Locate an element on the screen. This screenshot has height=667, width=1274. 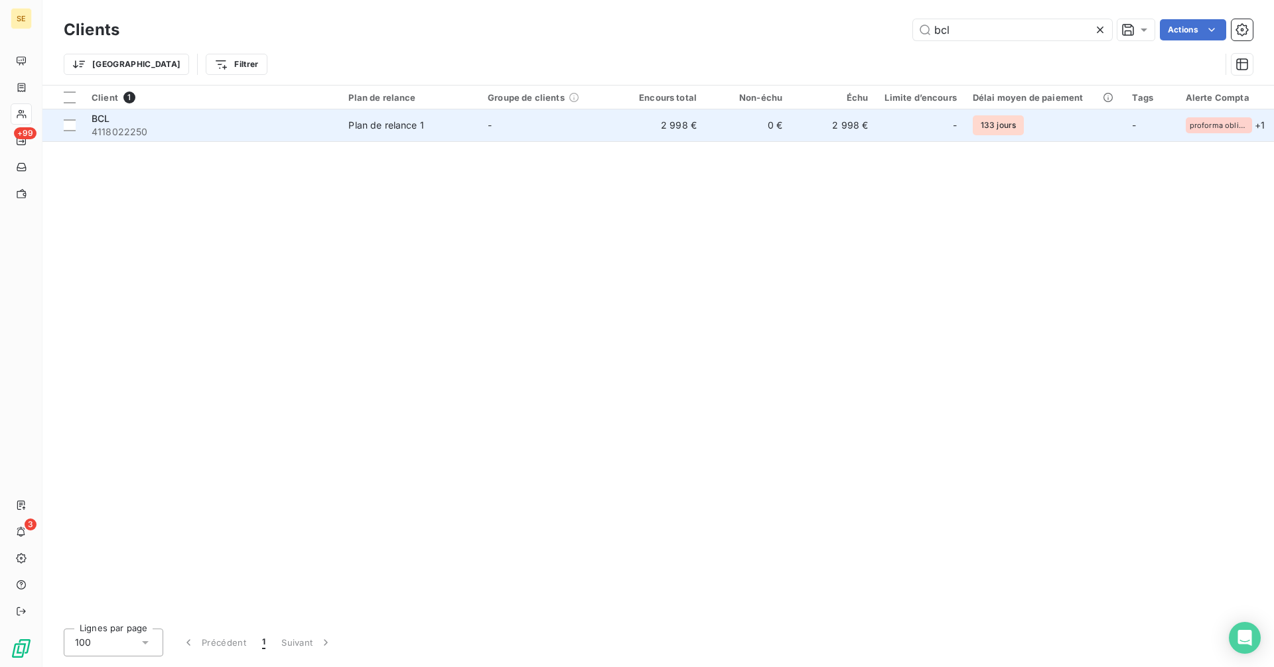
div: Alerte Compta is located at coordinates (1225, 98).